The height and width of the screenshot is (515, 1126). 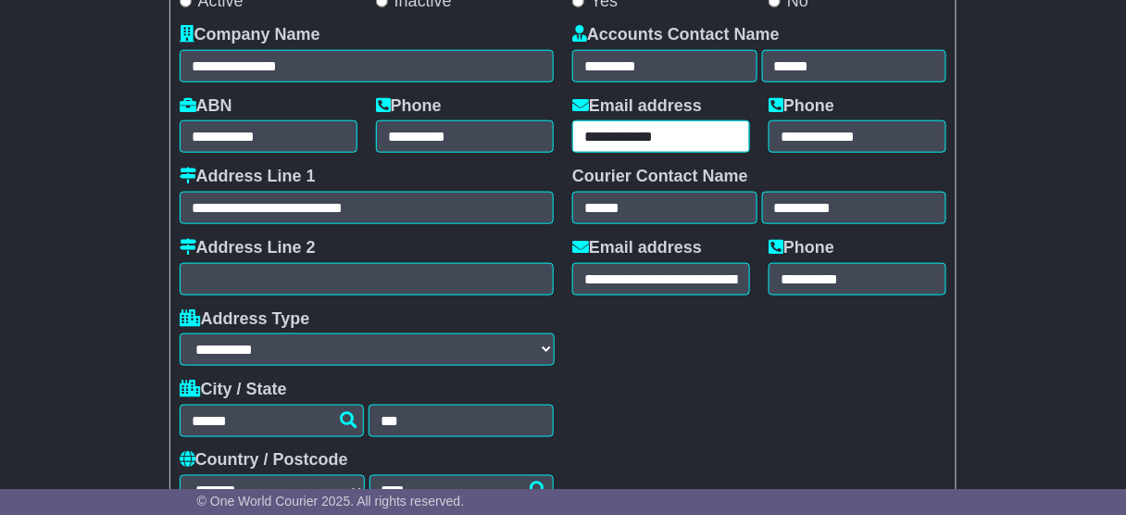 What do you see at coordinates (331, 501) in the screenshot?
I see `span: © One World Courier 2025. All rights reserved.` at bounding box center [331, 501].